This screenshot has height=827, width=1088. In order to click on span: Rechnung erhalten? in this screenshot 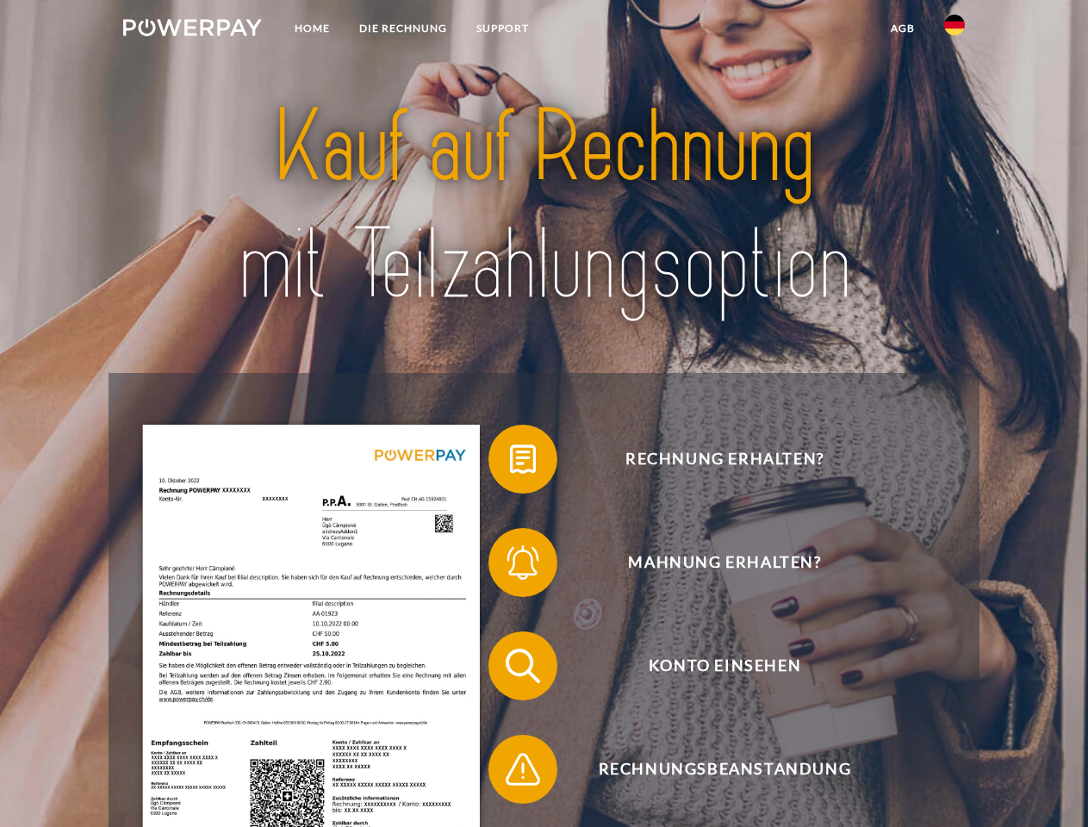, I will do `click(724, 459)`.